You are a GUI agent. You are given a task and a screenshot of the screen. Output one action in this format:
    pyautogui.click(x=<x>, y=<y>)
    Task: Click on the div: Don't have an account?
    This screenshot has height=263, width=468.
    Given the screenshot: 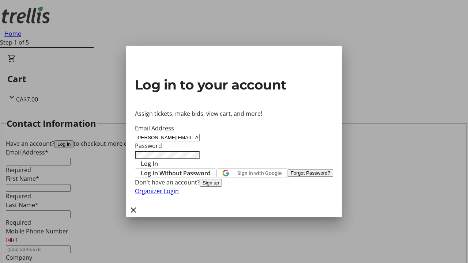 What is the action you would take?
    pyautogui.click(x=234, y=182)
    